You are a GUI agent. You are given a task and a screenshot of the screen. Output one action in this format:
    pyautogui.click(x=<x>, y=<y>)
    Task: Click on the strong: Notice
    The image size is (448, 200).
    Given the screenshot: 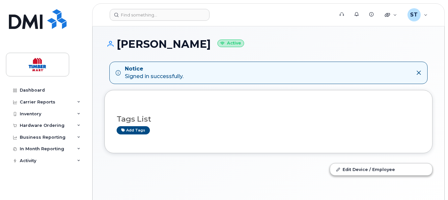 What is the action you would take?
    pyautogui.click(x=154, y=69)
    